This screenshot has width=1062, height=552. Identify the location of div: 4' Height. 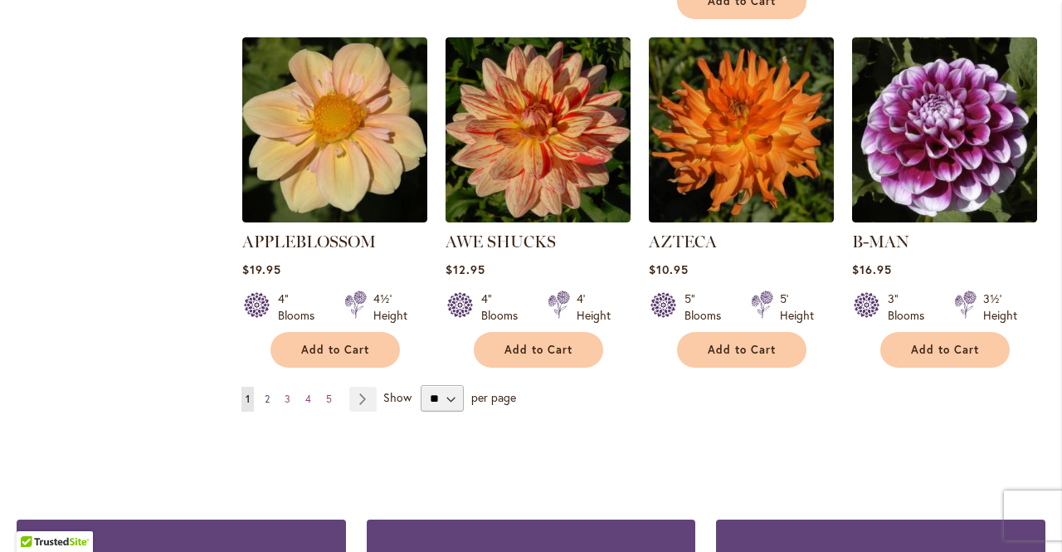
(593, 307).